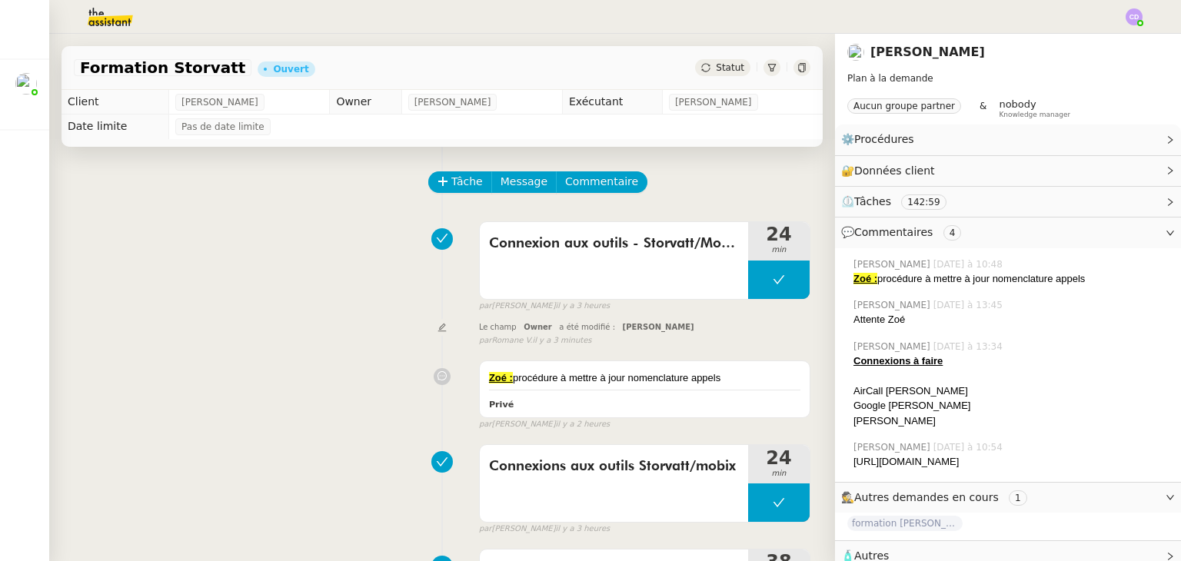 This screenshot has width=1181, height=561. I want to click on u: Connexions à faire, so click(898, 361).